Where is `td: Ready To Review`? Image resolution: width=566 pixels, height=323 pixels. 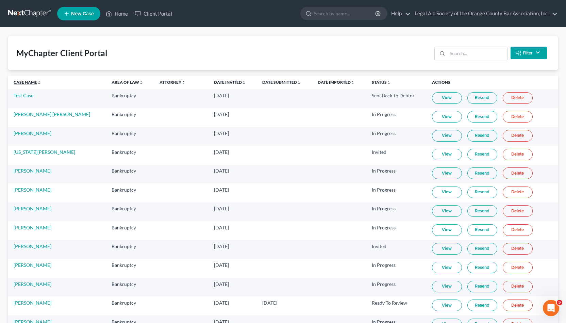
td: Ready To Review is located at coordinates (397, 306).